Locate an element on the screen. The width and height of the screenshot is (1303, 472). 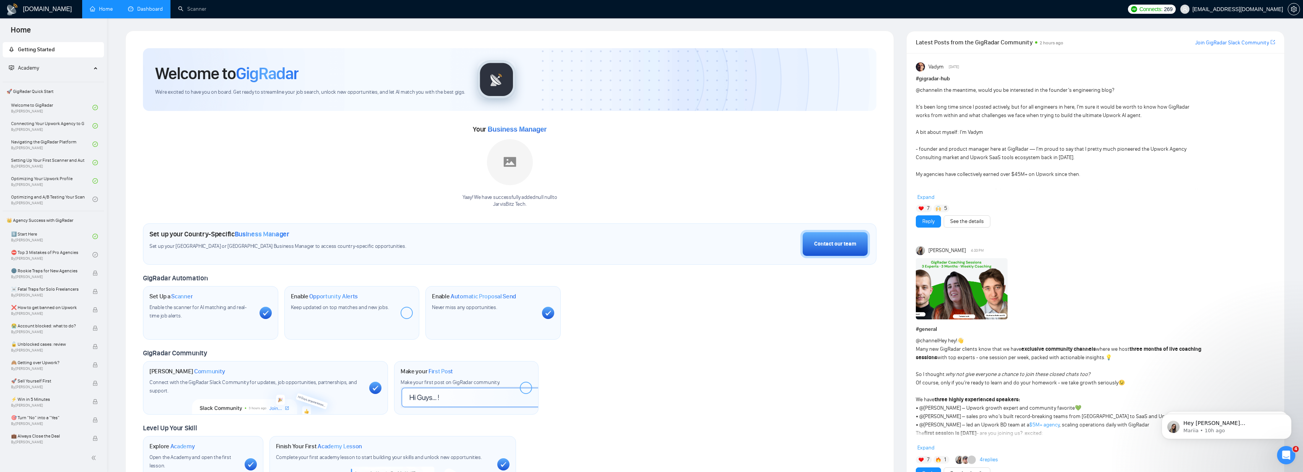
h1: Make your is located at coordinates (427, 371).